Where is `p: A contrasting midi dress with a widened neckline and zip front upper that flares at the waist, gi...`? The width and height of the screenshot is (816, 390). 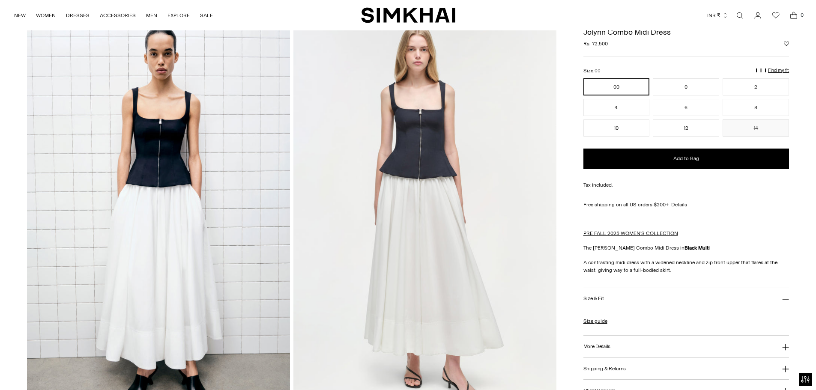 p: A contrasting midi dress with a widened neckline and zip front upper that flares at the waist, gi... is located at coordinates (686, 267).